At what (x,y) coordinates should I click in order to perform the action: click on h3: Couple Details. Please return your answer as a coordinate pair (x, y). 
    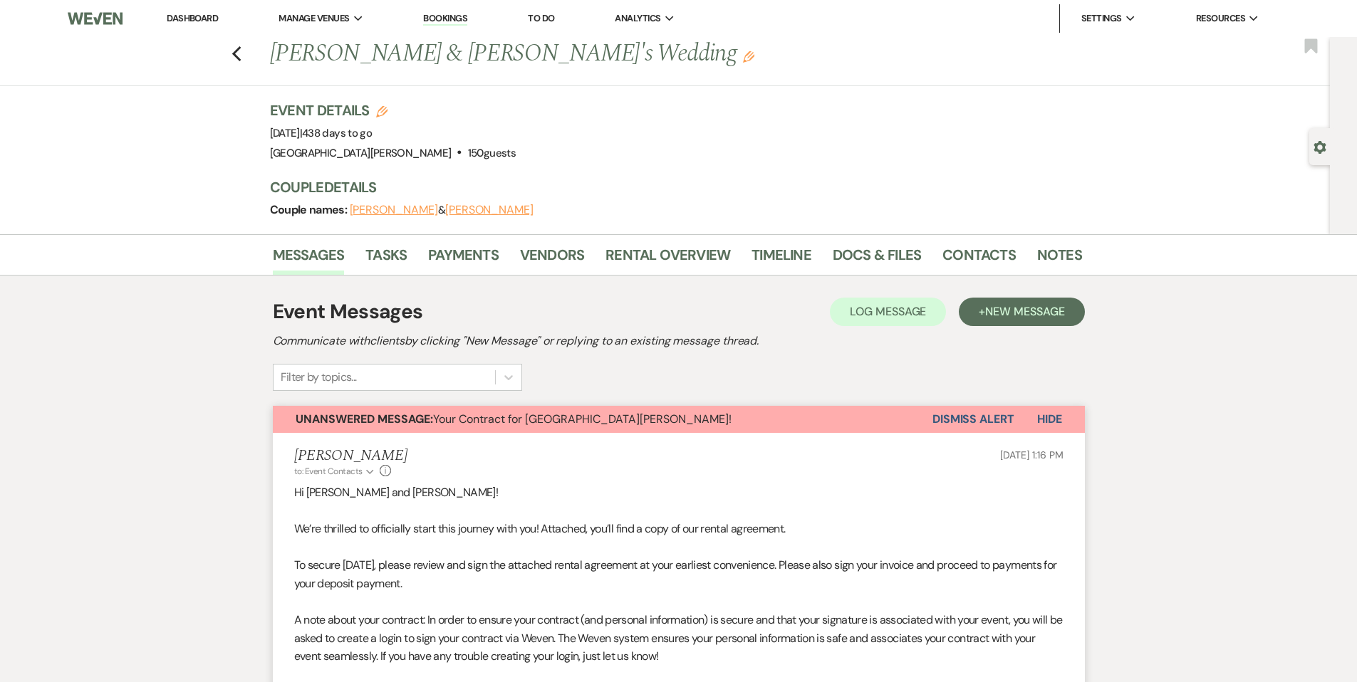
    Looking at the image, I should click on (669, 187).